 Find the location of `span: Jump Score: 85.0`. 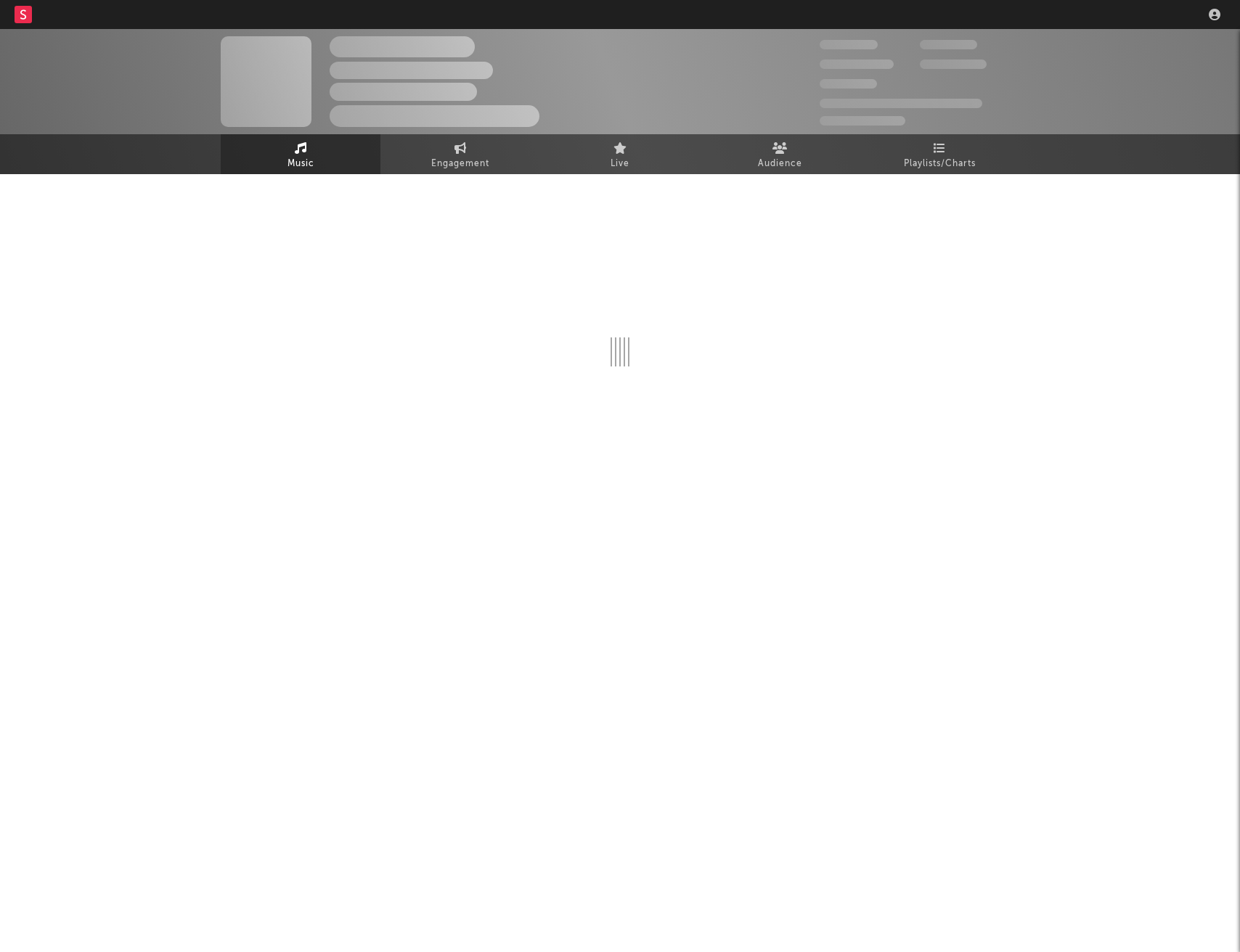

span: Jump Score: 85.0 is located at coordinates (863, 120).